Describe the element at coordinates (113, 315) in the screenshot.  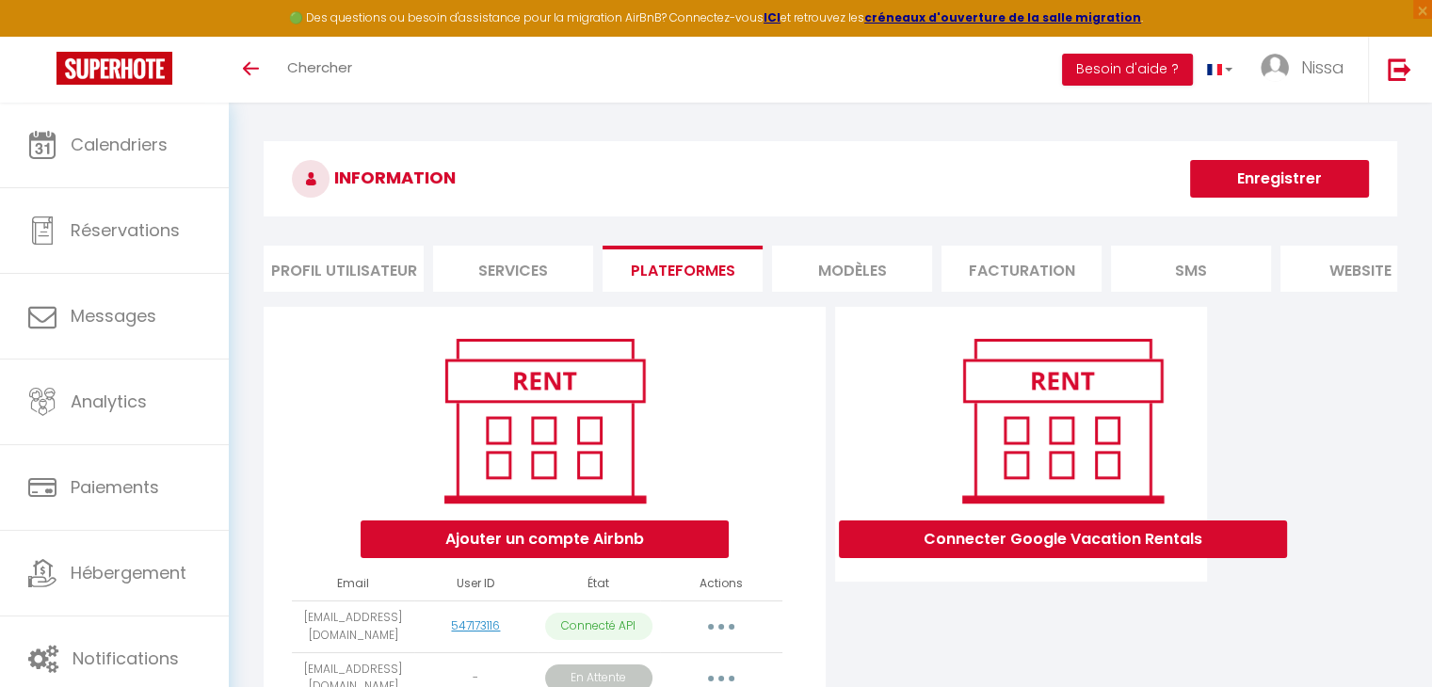
I see `span: Messages` at that location.